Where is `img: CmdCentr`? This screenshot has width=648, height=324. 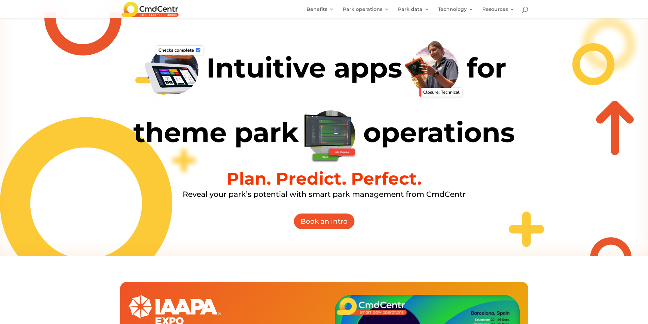 img: CmdCentr is located at coordinates (150, 9).